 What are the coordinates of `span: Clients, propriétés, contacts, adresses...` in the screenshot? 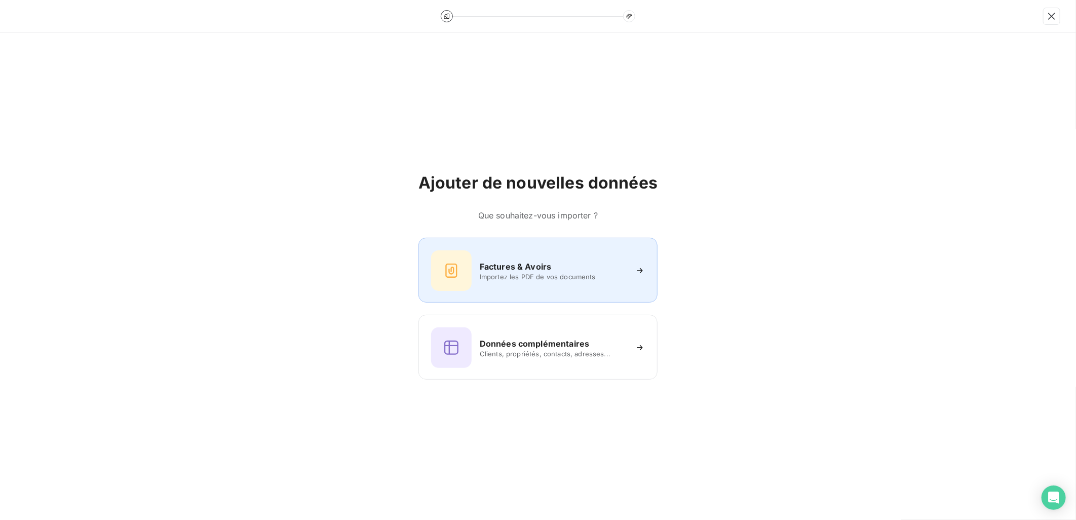 It's located at (553, 353).